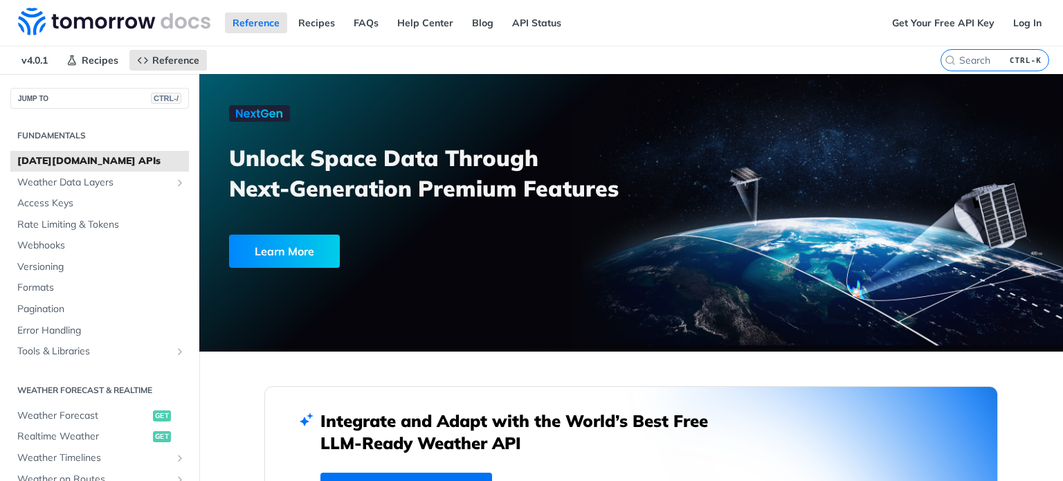 This screenshot has width=1063, height=481. What do you see at coordinates (438, 173) in the screenshot?
I see `h3: Unlock Space Data Through Next-Generation Premium Features` at bounding box center [438, 173].